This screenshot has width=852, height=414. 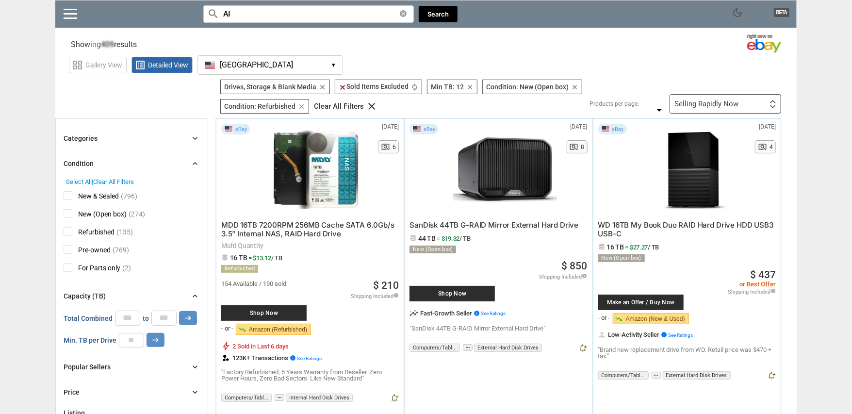 What do you see at coordinates (687, 353) in the screenshot?
I see `p: "Brand new replacement drive from WD. Retail price was $470 + tax."` at bounding box center [687, 353].